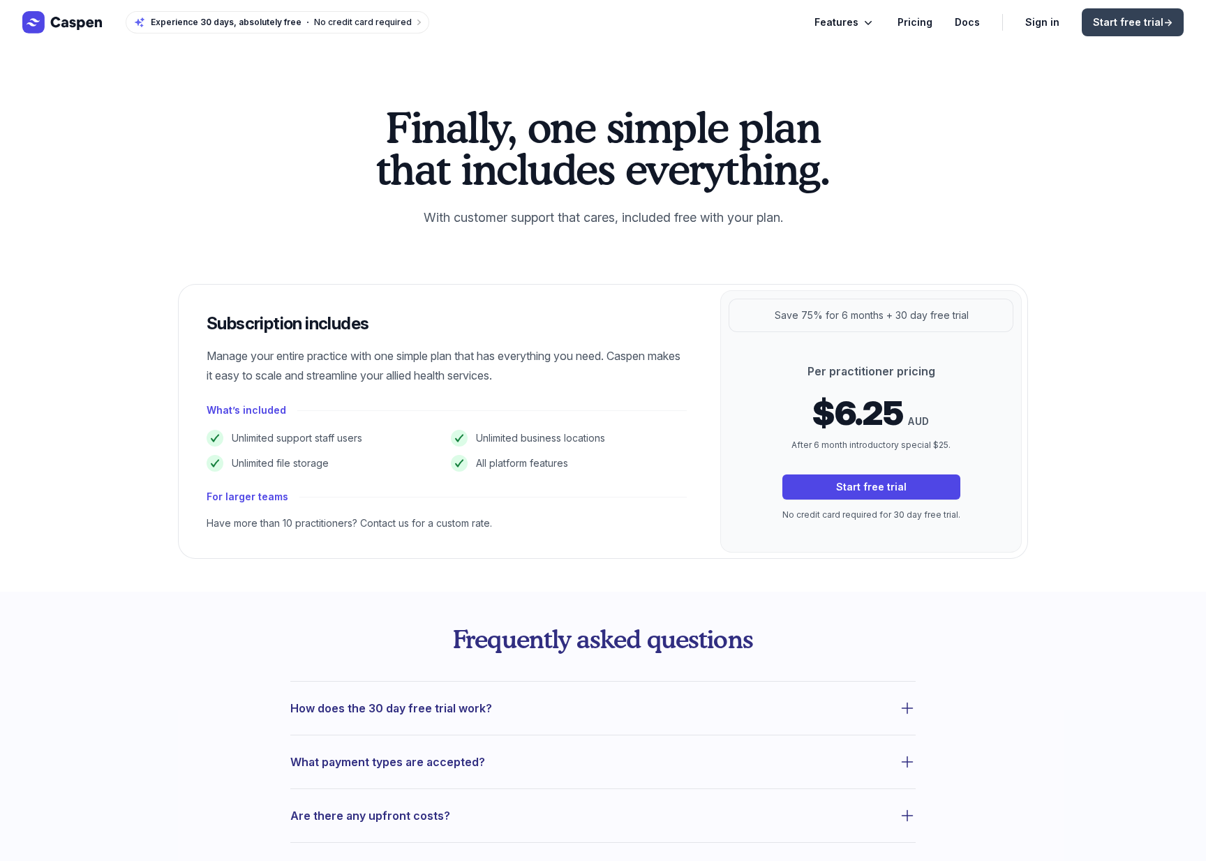  I want to click on span: $6.25, so click(857, 413).